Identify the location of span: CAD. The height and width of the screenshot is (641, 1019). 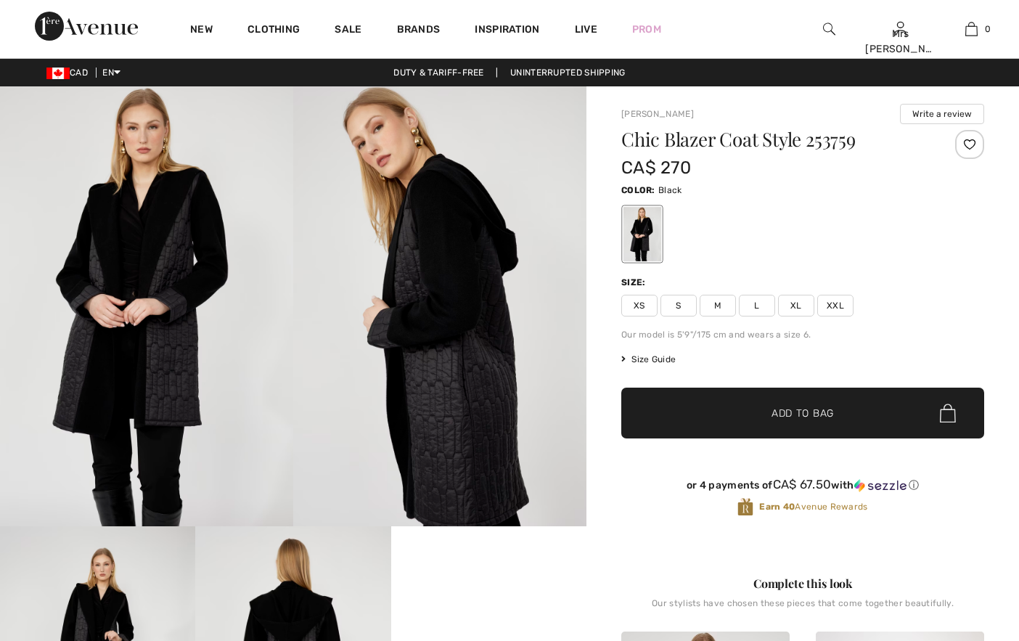
(70, 73).